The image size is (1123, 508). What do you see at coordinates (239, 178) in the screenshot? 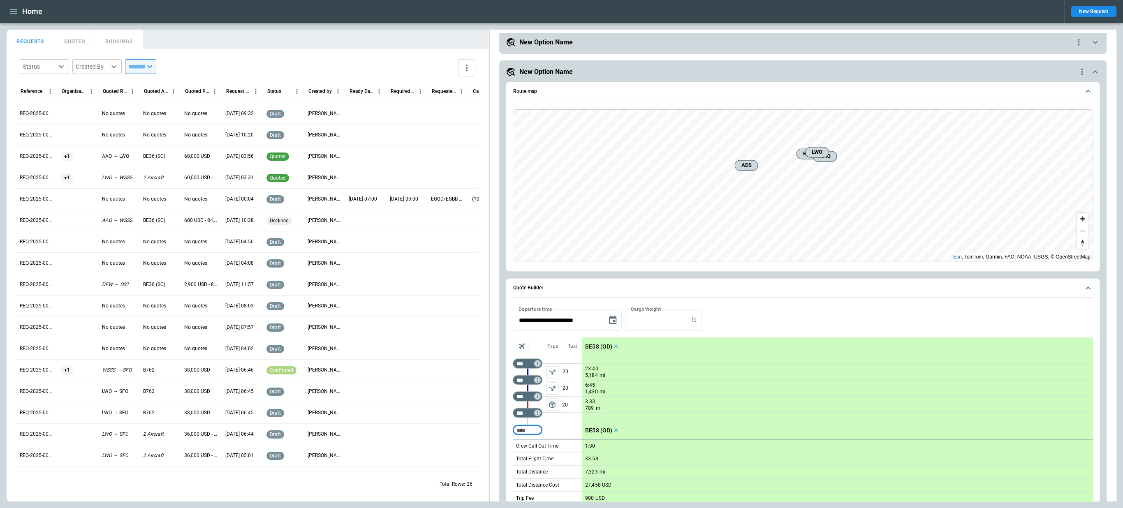
I see `p: 08/08/2025 03:31` at bounding box center [239, 178].